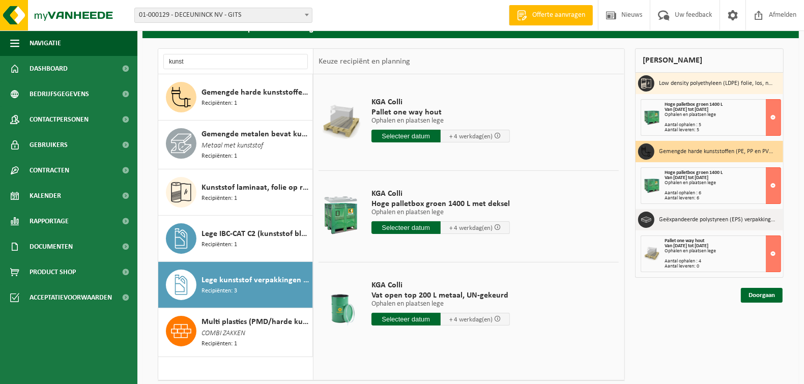  I want to click on span: Gebruikers, so click(48, 145).